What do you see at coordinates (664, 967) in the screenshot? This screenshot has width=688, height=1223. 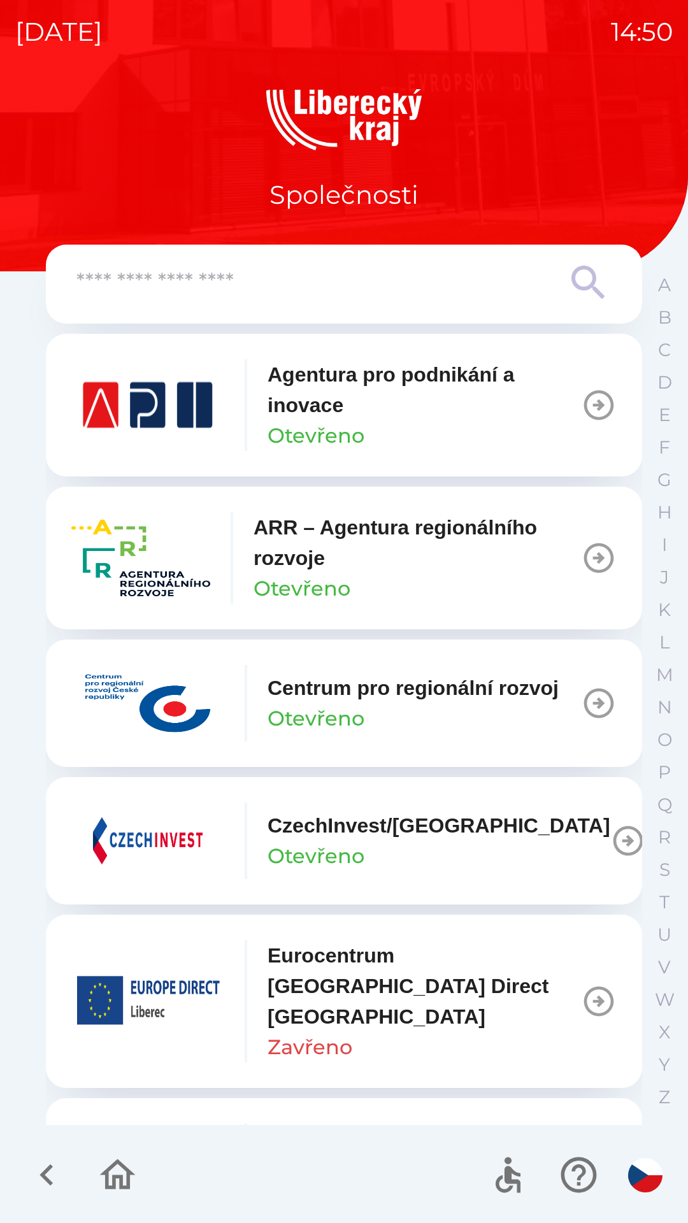 I see `p: V` at bounding box center [664, 967].